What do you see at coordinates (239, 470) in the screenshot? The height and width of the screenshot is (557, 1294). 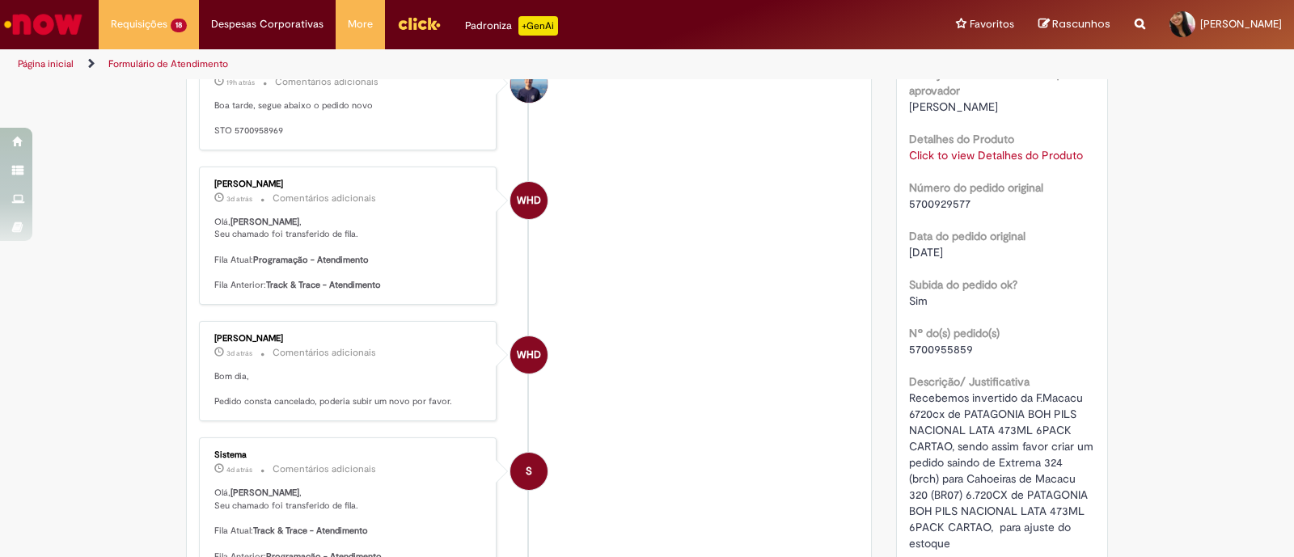 I see `span: 4d atrás` at bounding box center [239, 470].